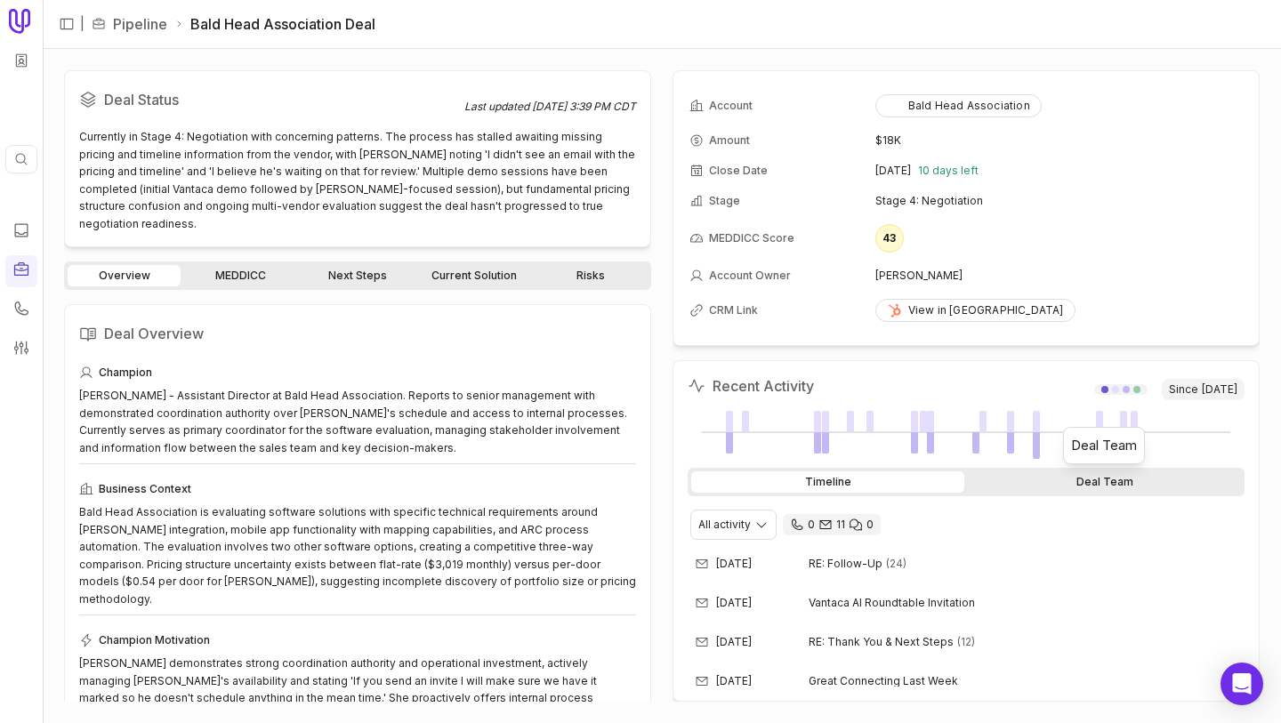 This screenshot has height=723, width=1281. Describe the element at coordinates (67, 24) in the screenshot. I see `button: Expand sidebar` at that location.